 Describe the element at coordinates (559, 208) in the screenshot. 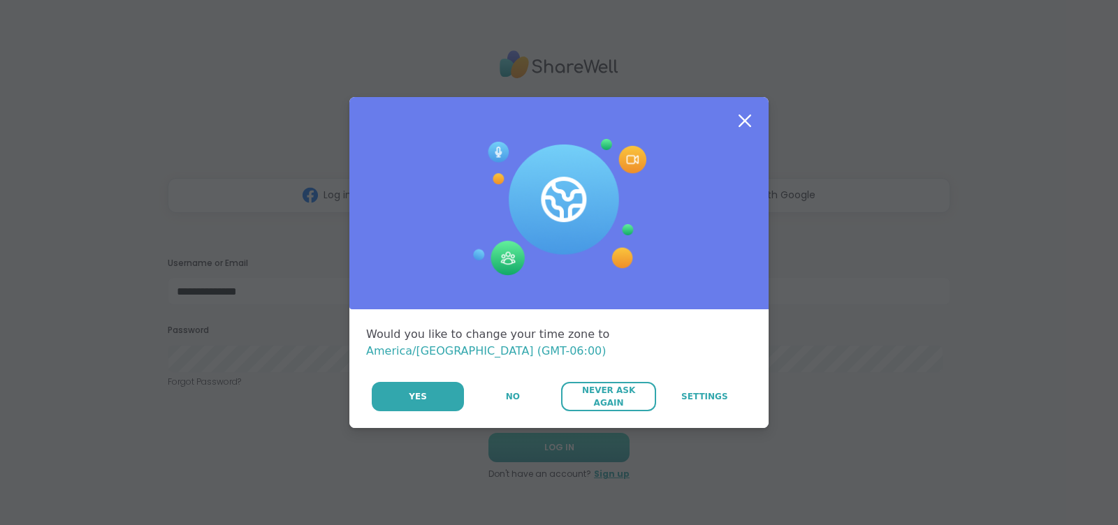

I see `img: Session Experience` at that location.